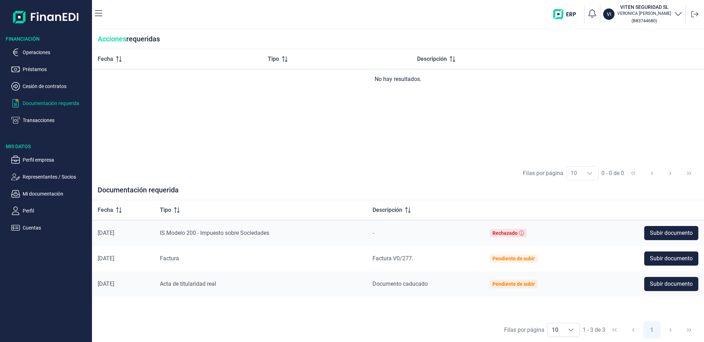  Describe the element at coordinates (56, 194) in the screenshot. I see `p: Mi documentación` at that location.